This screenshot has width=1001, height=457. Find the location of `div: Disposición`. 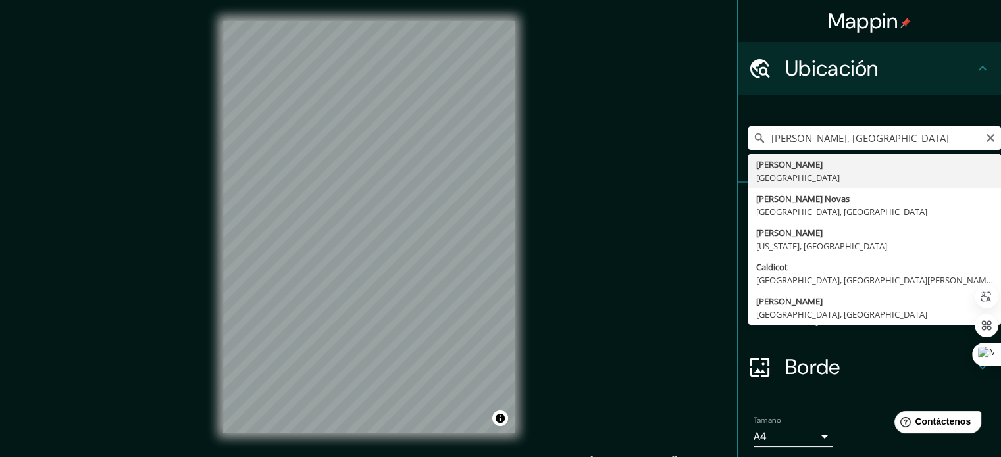

div: Disposición is located at coordinates (869, 315).